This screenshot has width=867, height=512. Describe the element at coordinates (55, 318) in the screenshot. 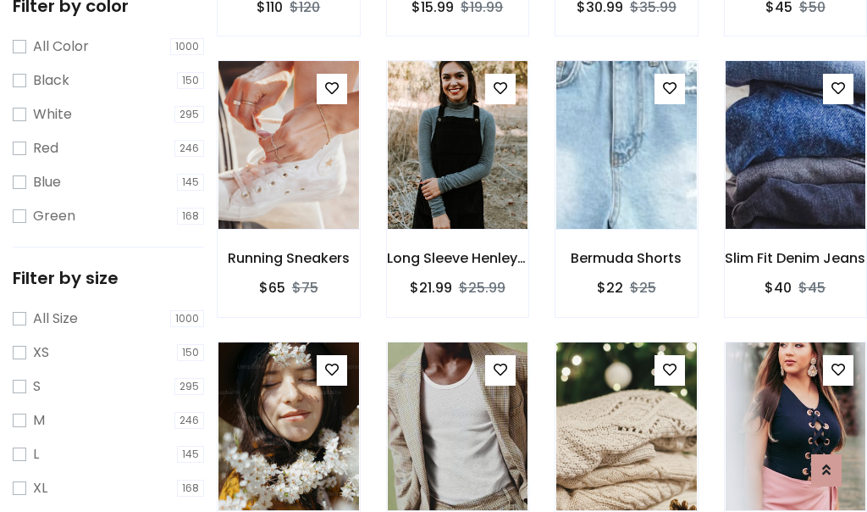

I see `label: All Size` at that location.